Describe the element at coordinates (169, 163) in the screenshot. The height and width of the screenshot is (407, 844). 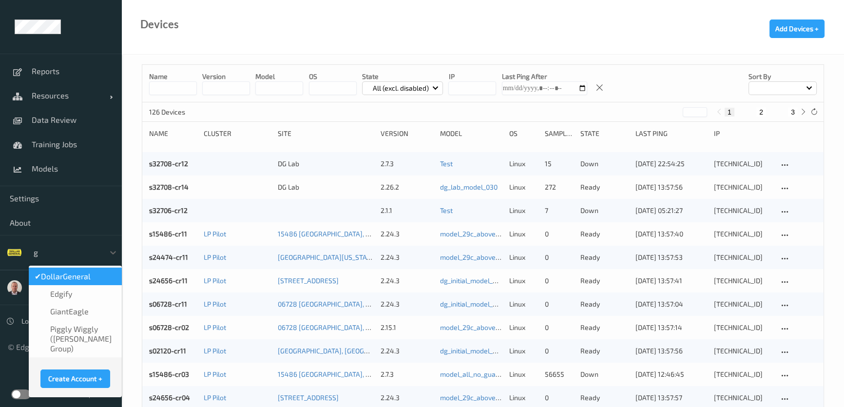
I see `a: s32708-cr12` at that location.